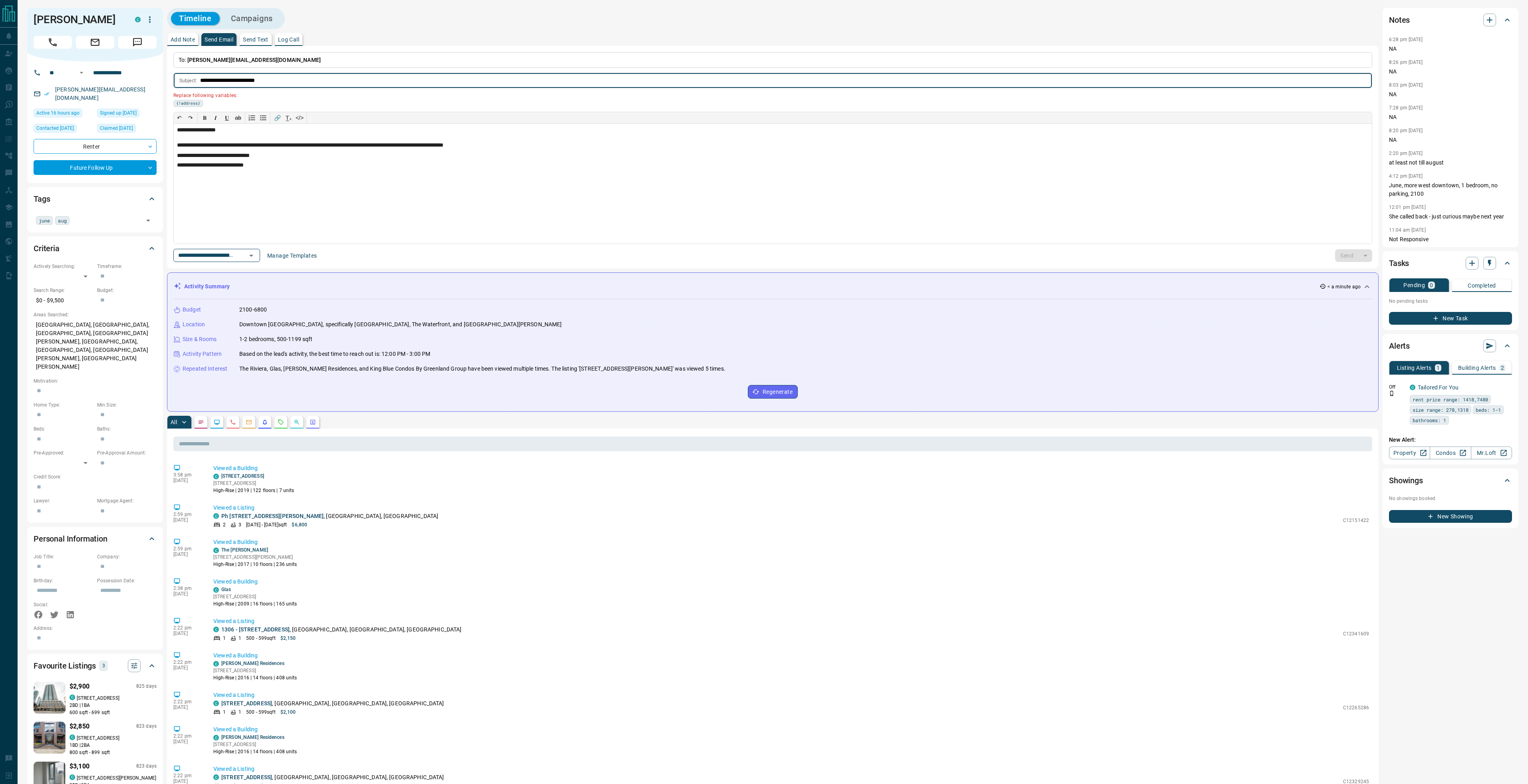  I want to click on p: 3, so click(103, 666).